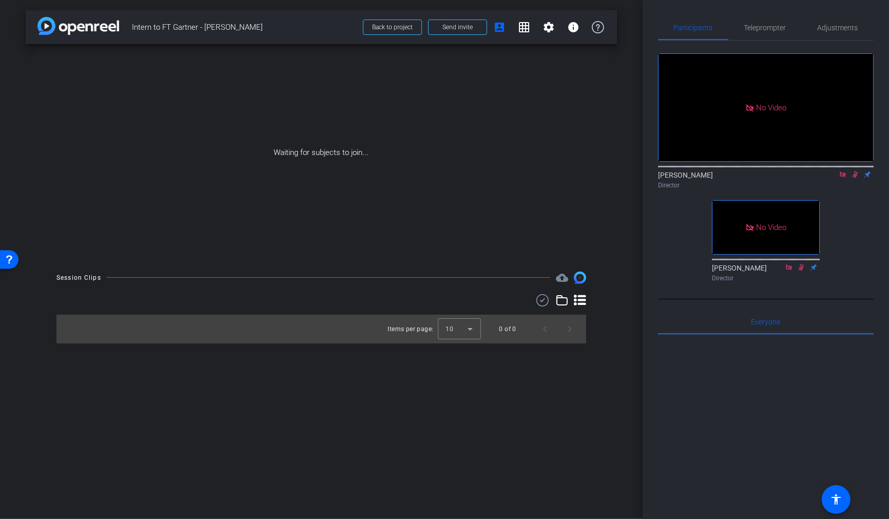 The height and width of the screenshot is (519, 889). Describe the element at coordinates (573, 27) in the screenshot. I see `mat-icon: info` at that location.